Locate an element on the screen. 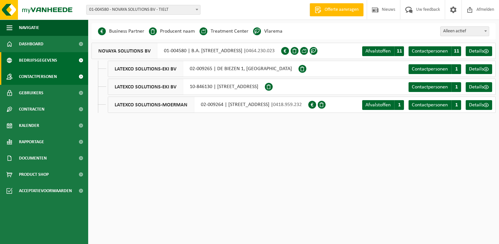 The width and height of the screenshot is (499, 244). span: LATEXCO SOLUTIONS-MOERMAN is located at coordinates (151, 105).